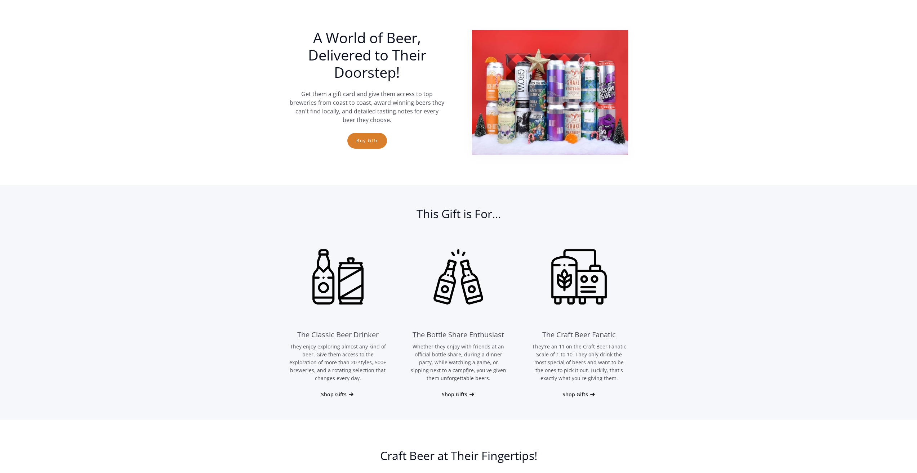  Describe the element at coordinates (458, 460) in the screenshot. I see `h2: Craft Beer at Their Fingertips!` at that location.